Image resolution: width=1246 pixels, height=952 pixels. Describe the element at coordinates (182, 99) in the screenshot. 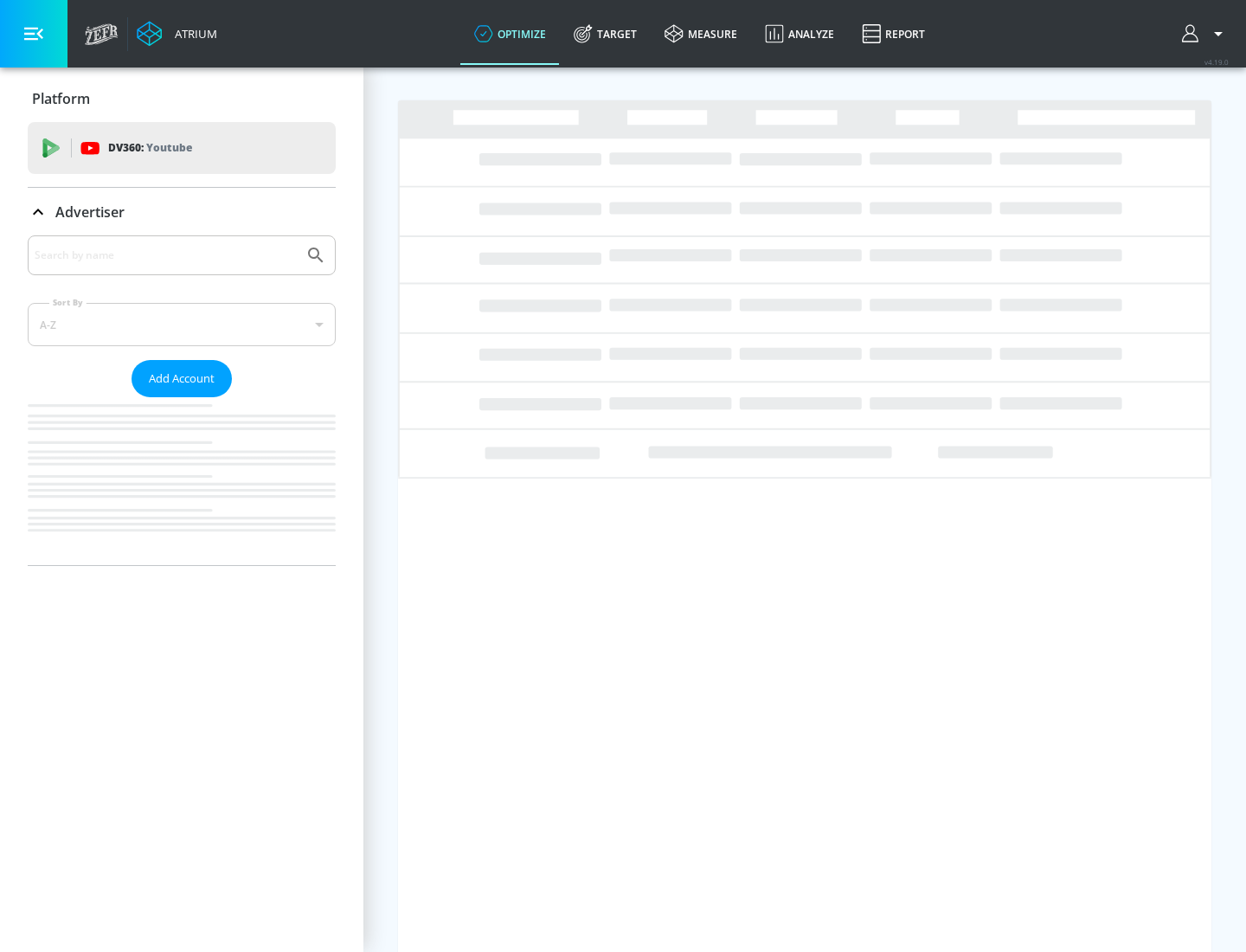

I see `div: Platform` at that location.